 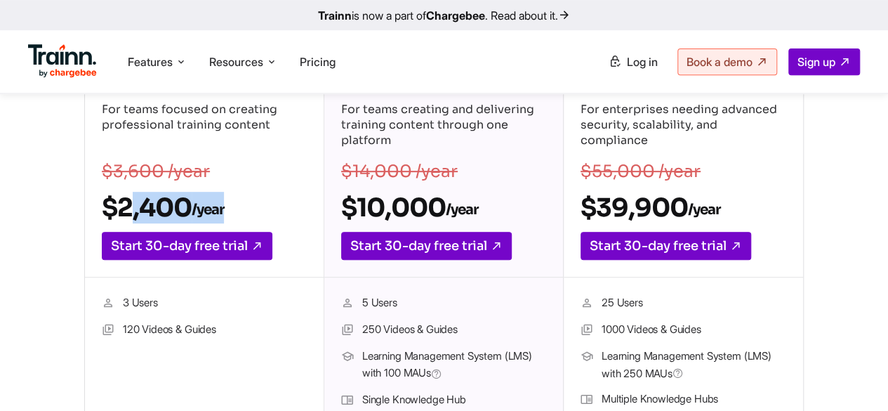 I want to click on p: For teams focused on creating professional training content, so click(x=204, y=126).